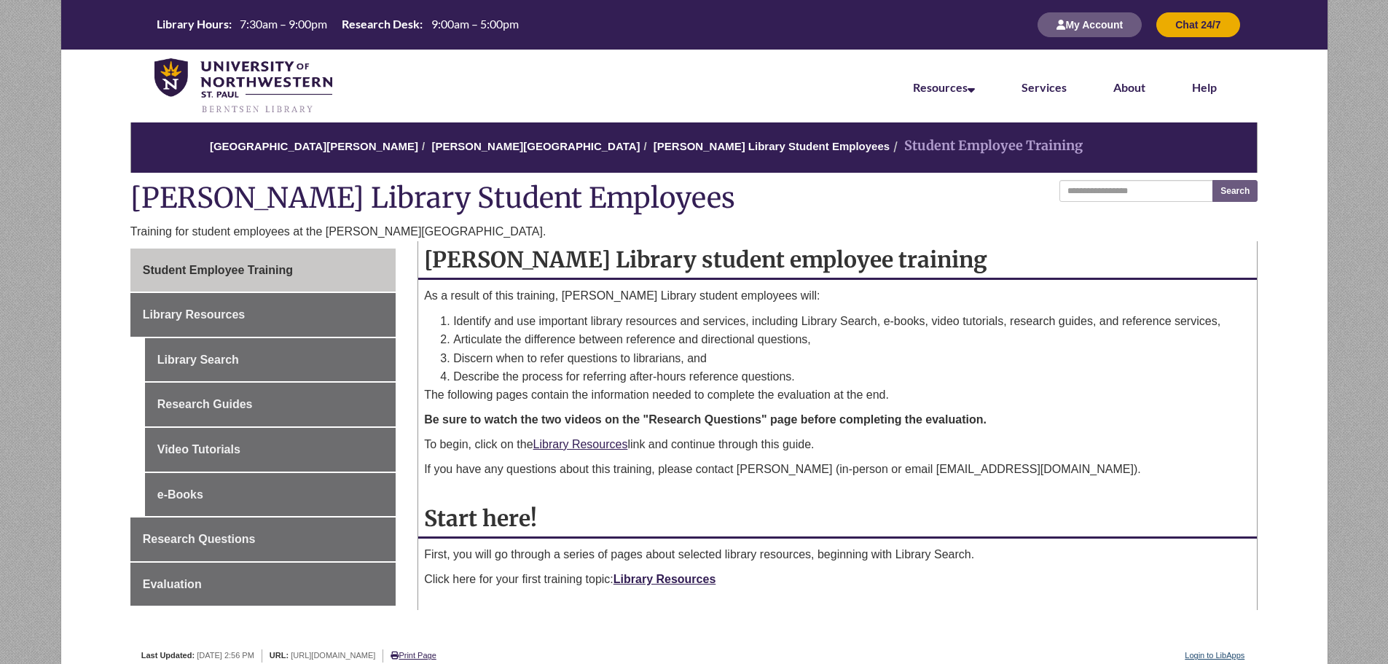  What do you see at coordinates (837, 395) in the screenshot?
I see `p: The following pages contain the information needed to complete the evaluation at the end.` at bounding box center [837, 395].